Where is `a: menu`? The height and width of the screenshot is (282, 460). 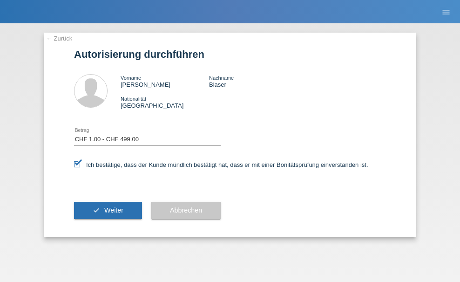
a: menu is located at coordinates (446, 12).